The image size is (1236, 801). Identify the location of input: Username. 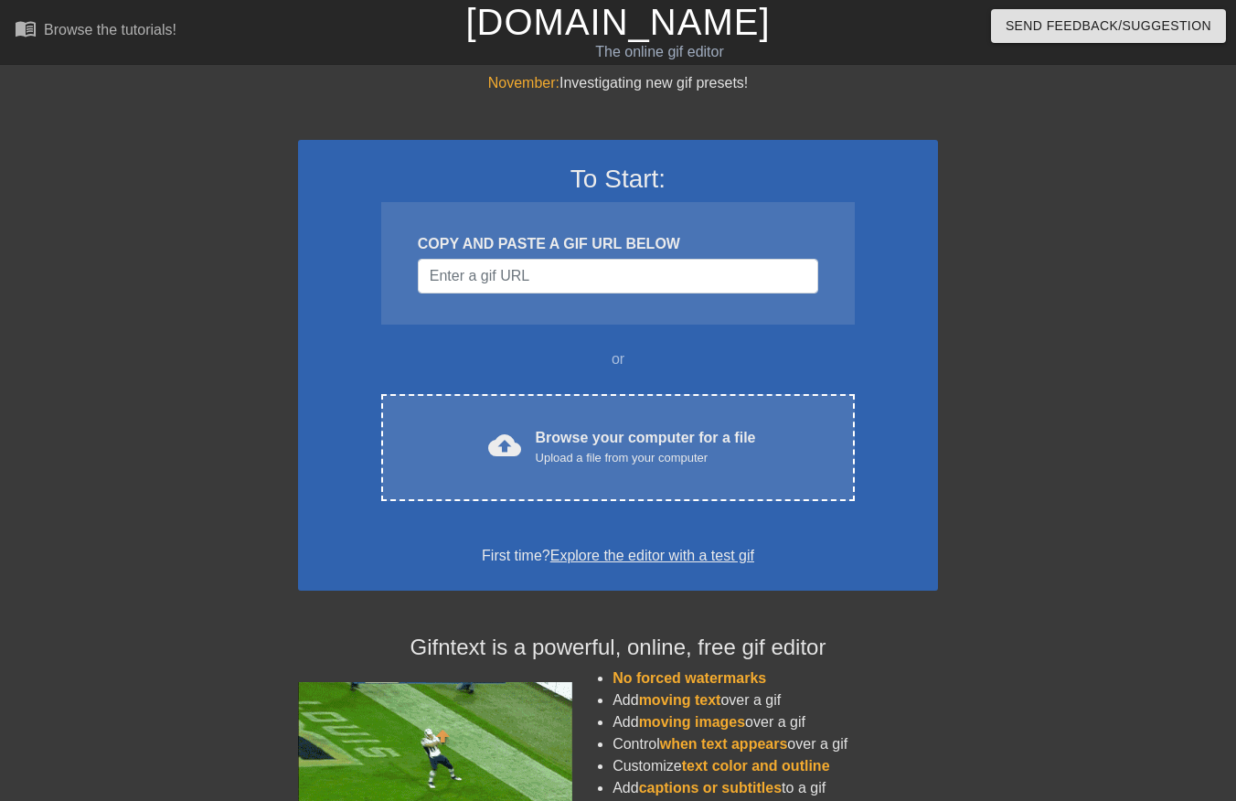
(618, 276).